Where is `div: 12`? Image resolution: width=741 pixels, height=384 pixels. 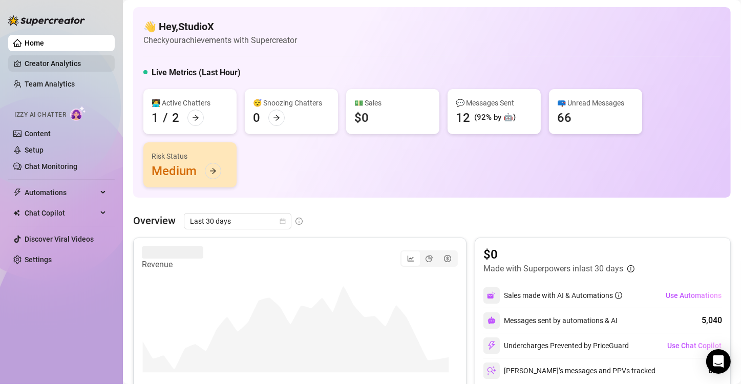
div: 12 is located at coordinates (463, 118).